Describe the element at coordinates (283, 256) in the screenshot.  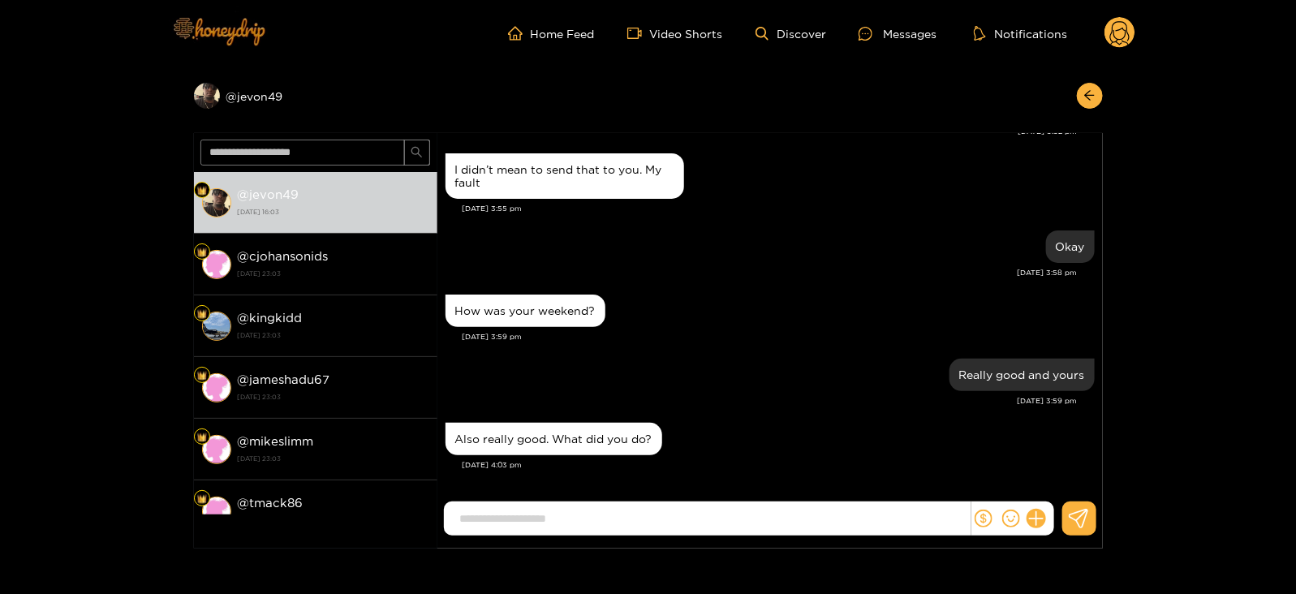
I see `strong: @ cjohansonids` at that location.